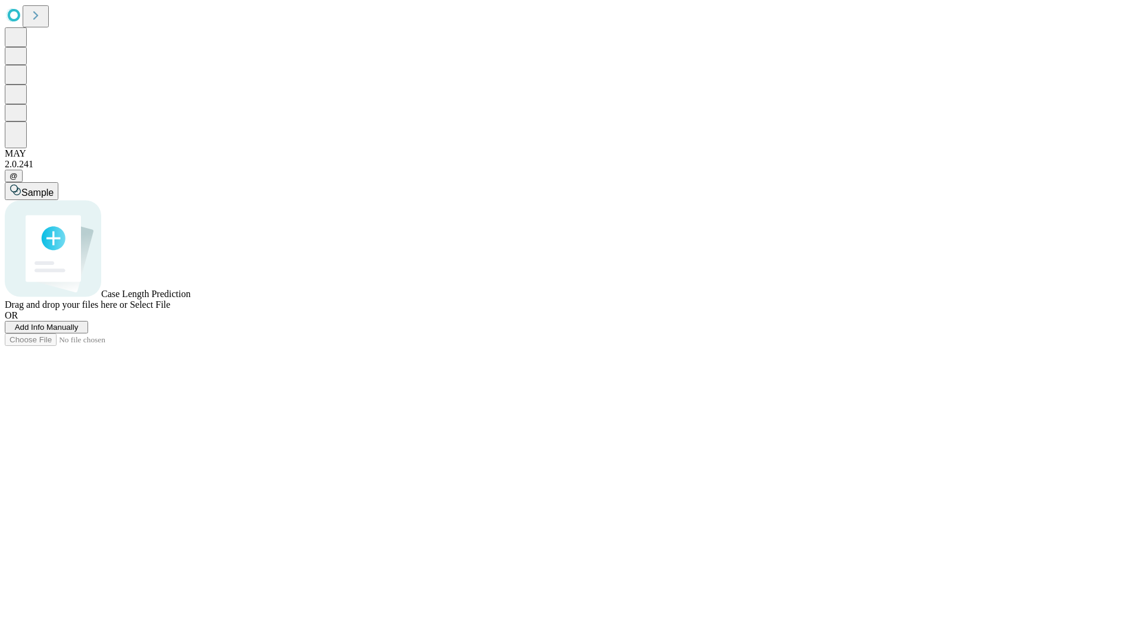 This screenshot has height=643, width=1143. What do you see at coordinates (11, 315) in the screenshot?
I see `span: OR` at bounding box center [11, 315].